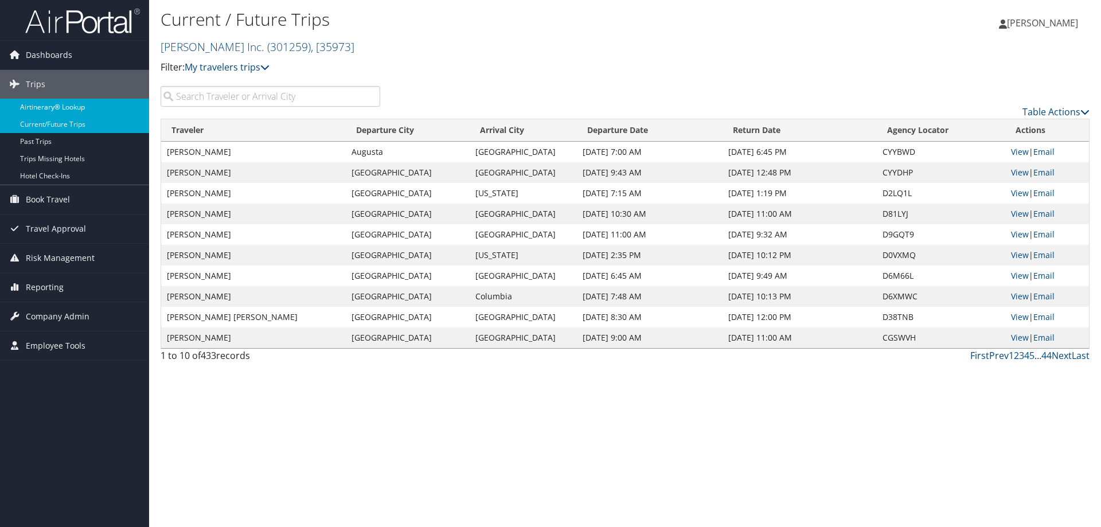 The height and width of the screenshot is (527, 1101). I want to click on span: Dashboards, so click(49, 55).